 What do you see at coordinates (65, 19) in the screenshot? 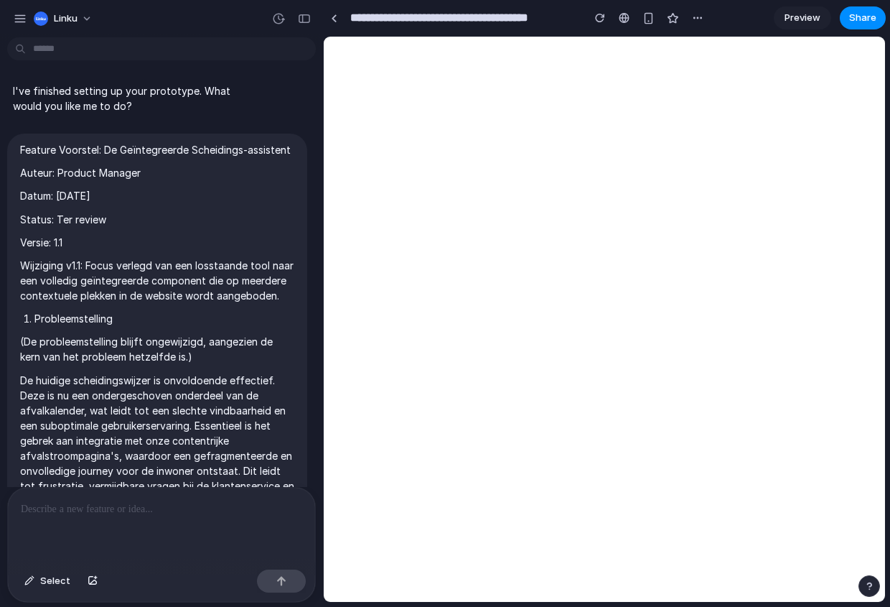
I see `span: Linku` at bounding box center [65, 19].